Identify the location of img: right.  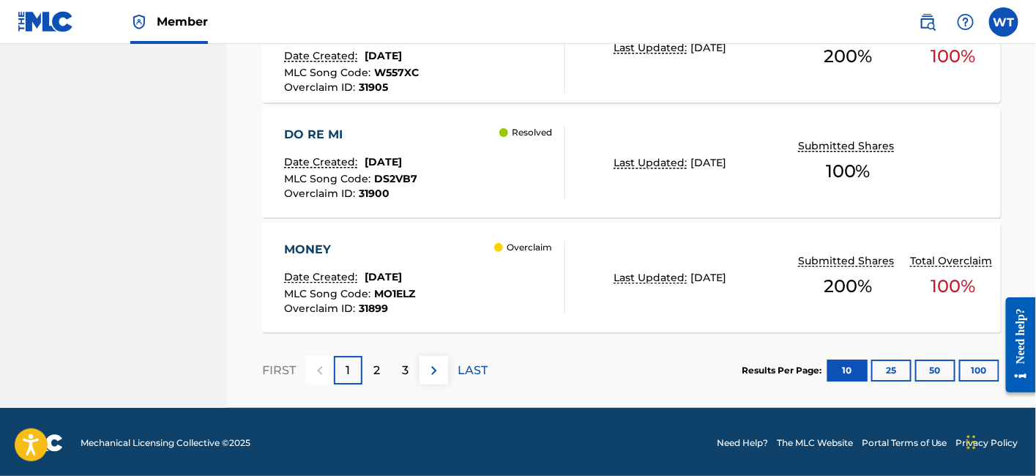
(434, 371).